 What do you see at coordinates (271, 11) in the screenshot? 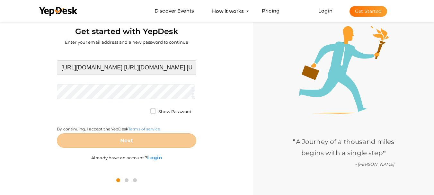
I see `a: Pricing` at bounding box center [271, 11].